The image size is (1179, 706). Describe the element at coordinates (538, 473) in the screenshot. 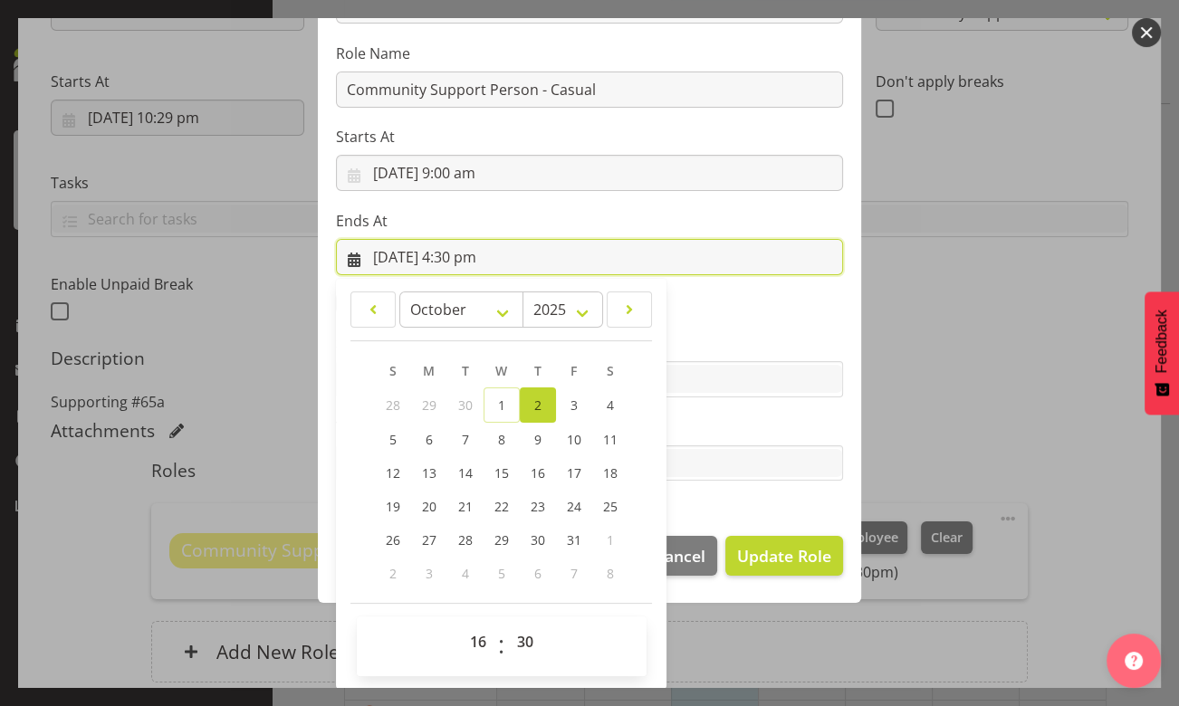

I see `span: 16` at that location.